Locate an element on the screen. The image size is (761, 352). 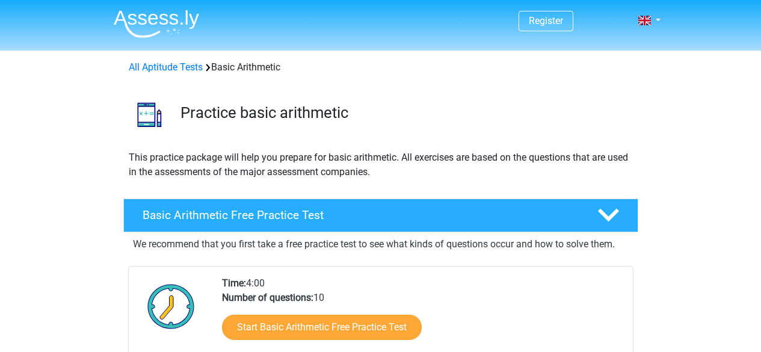
div: Basic Arithmetic is located at coordinates (381, 67).